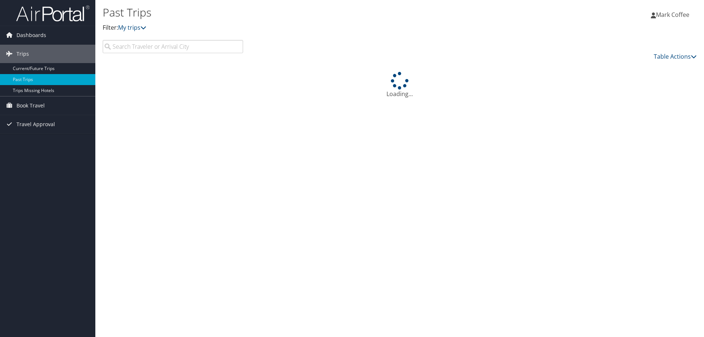  I want to click on span: Book Travel, so click(30, 106).